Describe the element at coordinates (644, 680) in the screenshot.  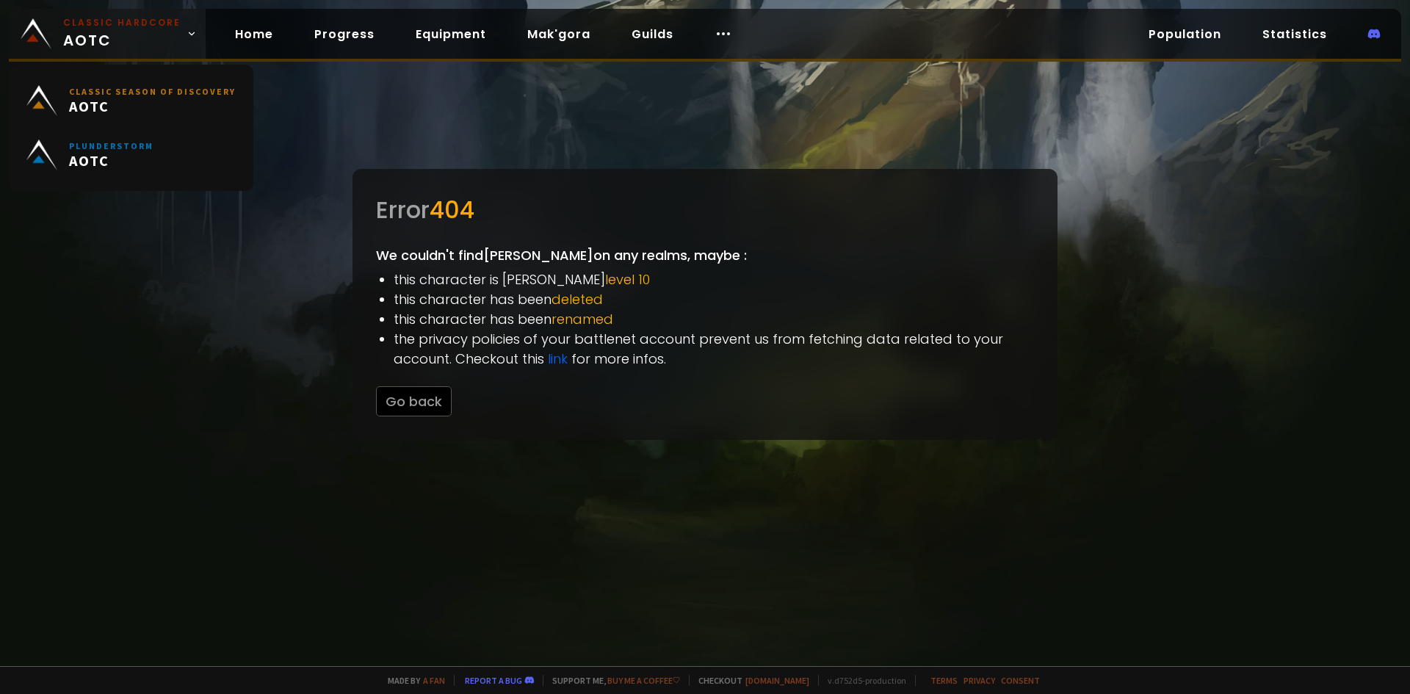
I see `a: Buy me a coffee` at that location.